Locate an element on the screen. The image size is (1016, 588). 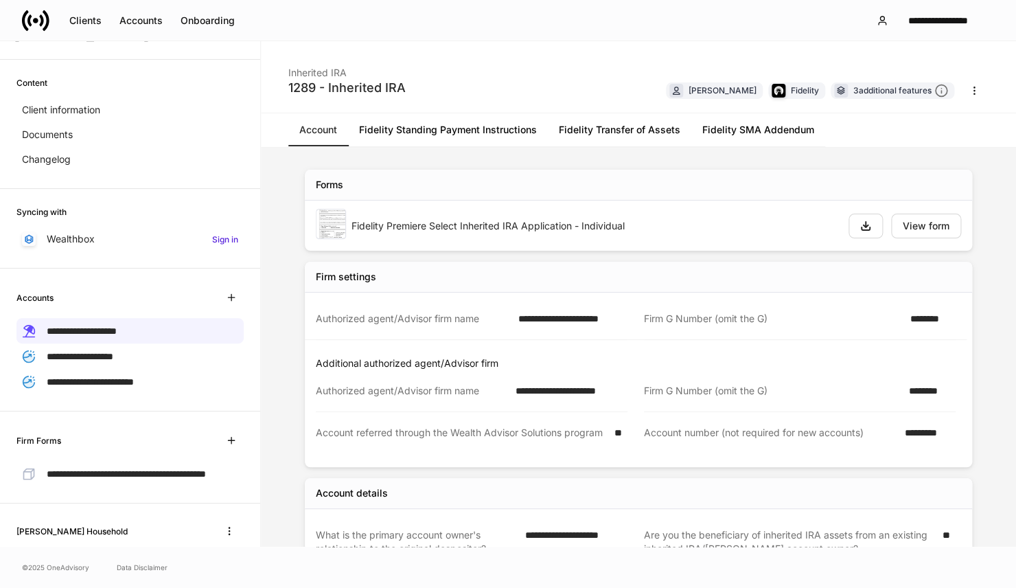
a: Fidelity Transfer of Assets is located at coordinates (619, 130).